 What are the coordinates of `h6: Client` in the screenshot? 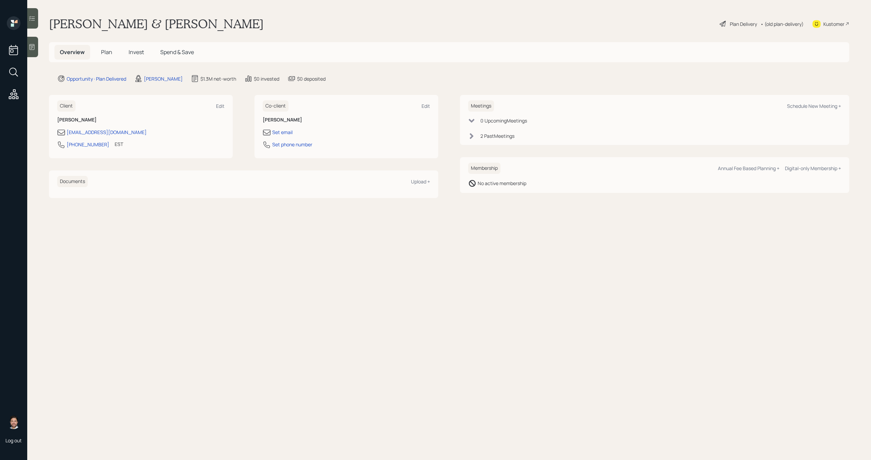 It's located at (66, 106).